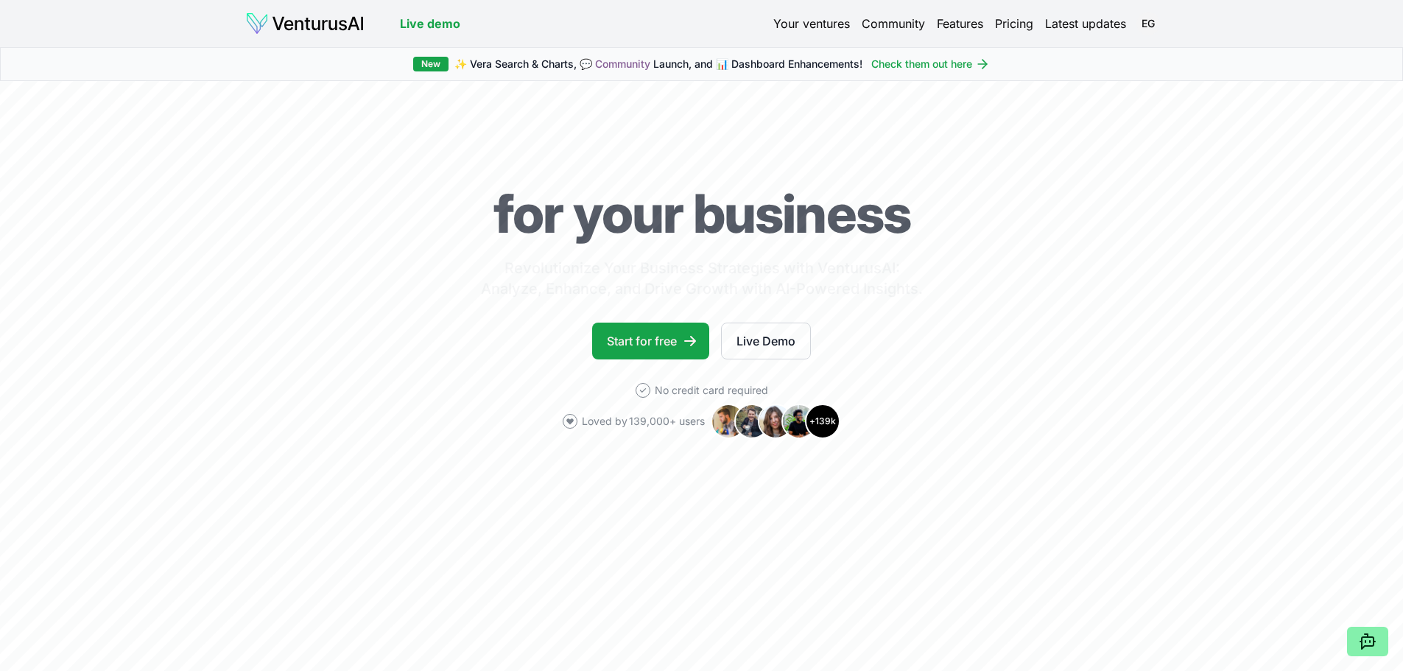  I want to click on img: Avatar 4, so click(799, 421).